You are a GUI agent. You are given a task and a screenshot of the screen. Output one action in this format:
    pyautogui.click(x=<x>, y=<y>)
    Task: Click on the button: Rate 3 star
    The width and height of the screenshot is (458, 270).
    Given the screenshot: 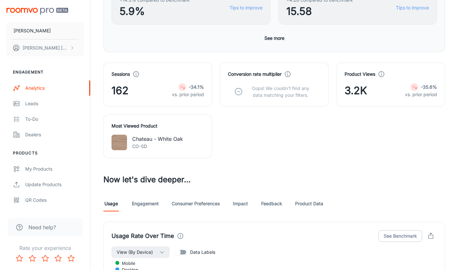 What is the action you would take?
    pyautogui.click(x=45, y=258)
    